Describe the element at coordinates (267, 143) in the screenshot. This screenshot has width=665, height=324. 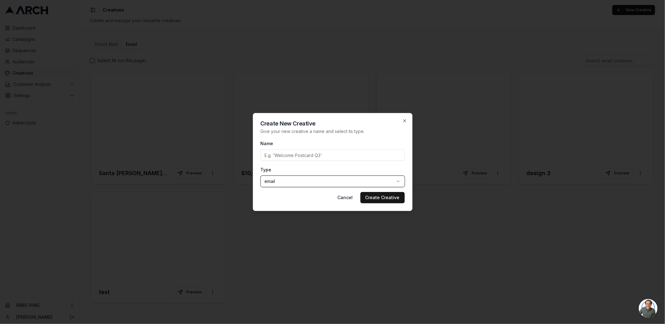
I see `label: Name` at that location.